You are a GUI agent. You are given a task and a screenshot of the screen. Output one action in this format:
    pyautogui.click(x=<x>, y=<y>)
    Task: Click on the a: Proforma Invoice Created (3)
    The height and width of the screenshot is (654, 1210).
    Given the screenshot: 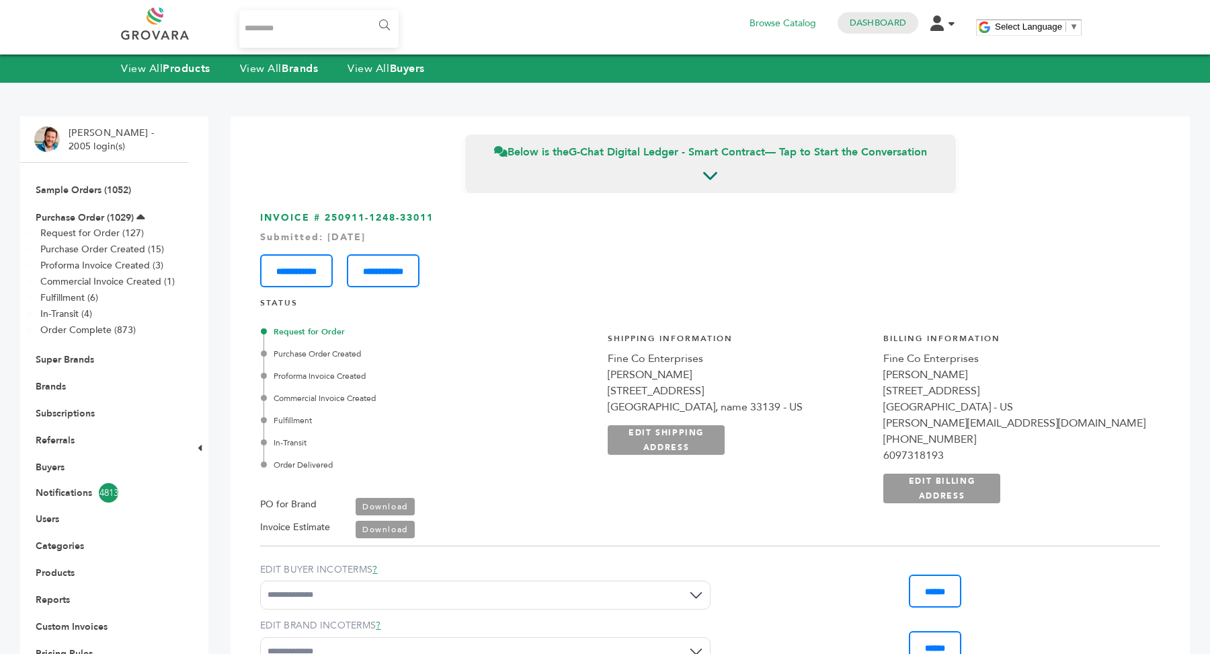 What is the action you would take?
    pyautogui.click(x=102, y=265)
    